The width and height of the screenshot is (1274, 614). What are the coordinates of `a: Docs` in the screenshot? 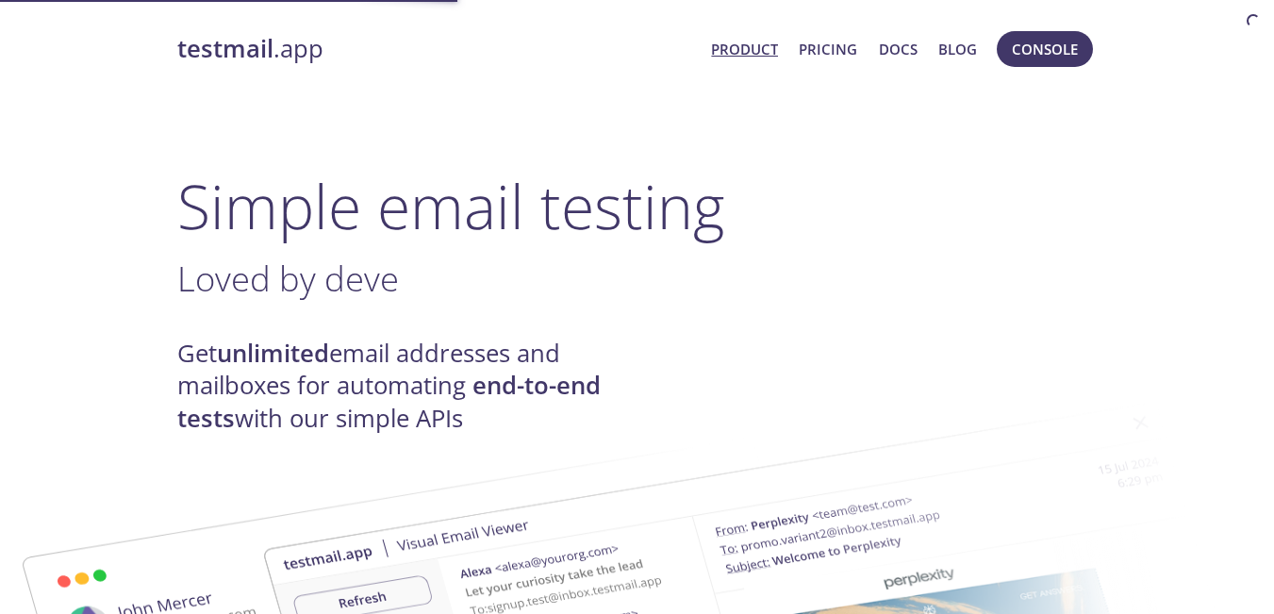 It's located at (898, 49).